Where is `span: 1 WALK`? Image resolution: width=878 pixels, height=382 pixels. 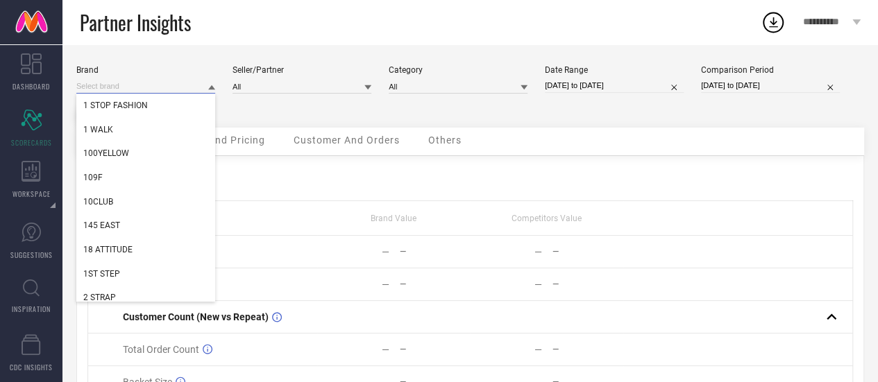 span: 1 WALK is located at coordinates (98, 130).